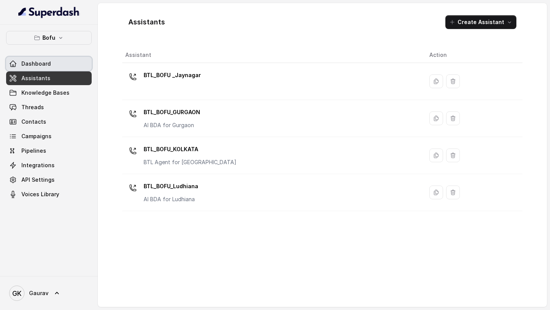 This screenshot has height=310, width=550. I want to click on a: API Settings, so click(49, 180).